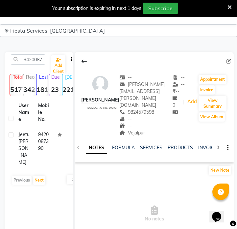  I want to click on td: 9420087390, so click(44, 148).